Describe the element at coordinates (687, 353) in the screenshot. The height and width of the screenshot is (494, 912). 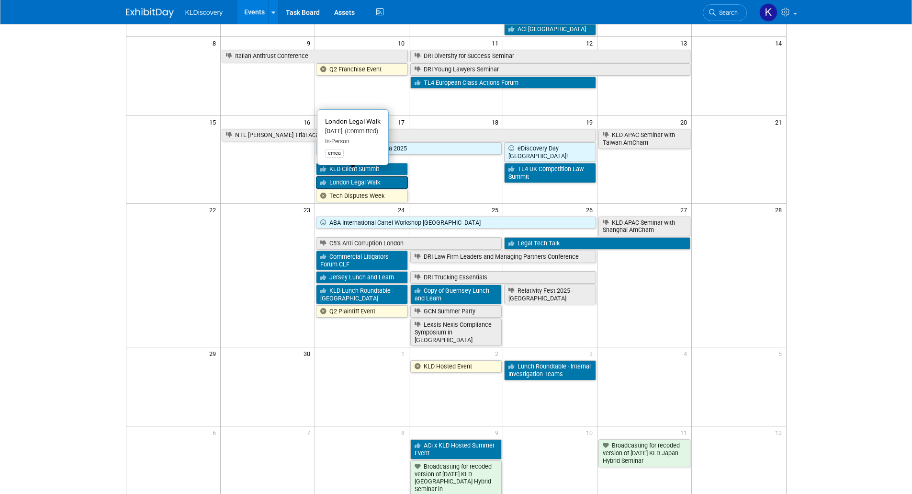
I see `span: 4` at that location.